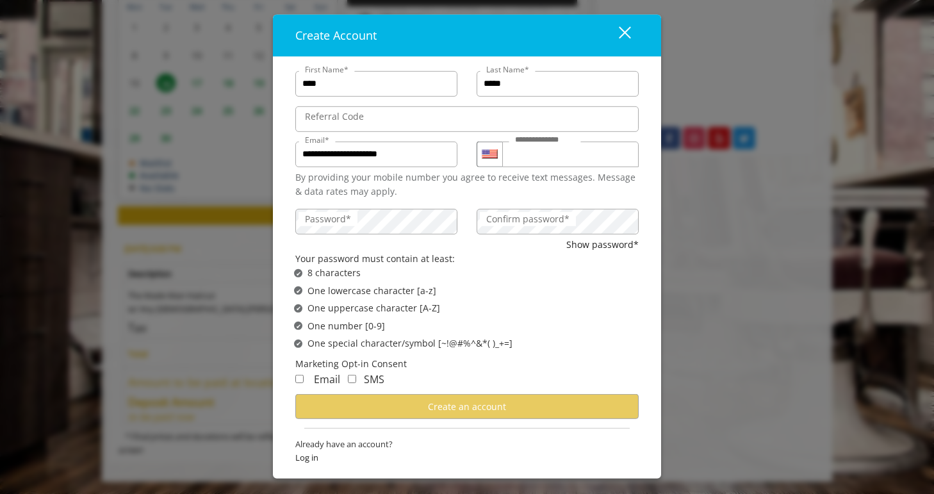 This screenshot has height=494, width=934. I want to click on label: Password*, so click(328, 218).